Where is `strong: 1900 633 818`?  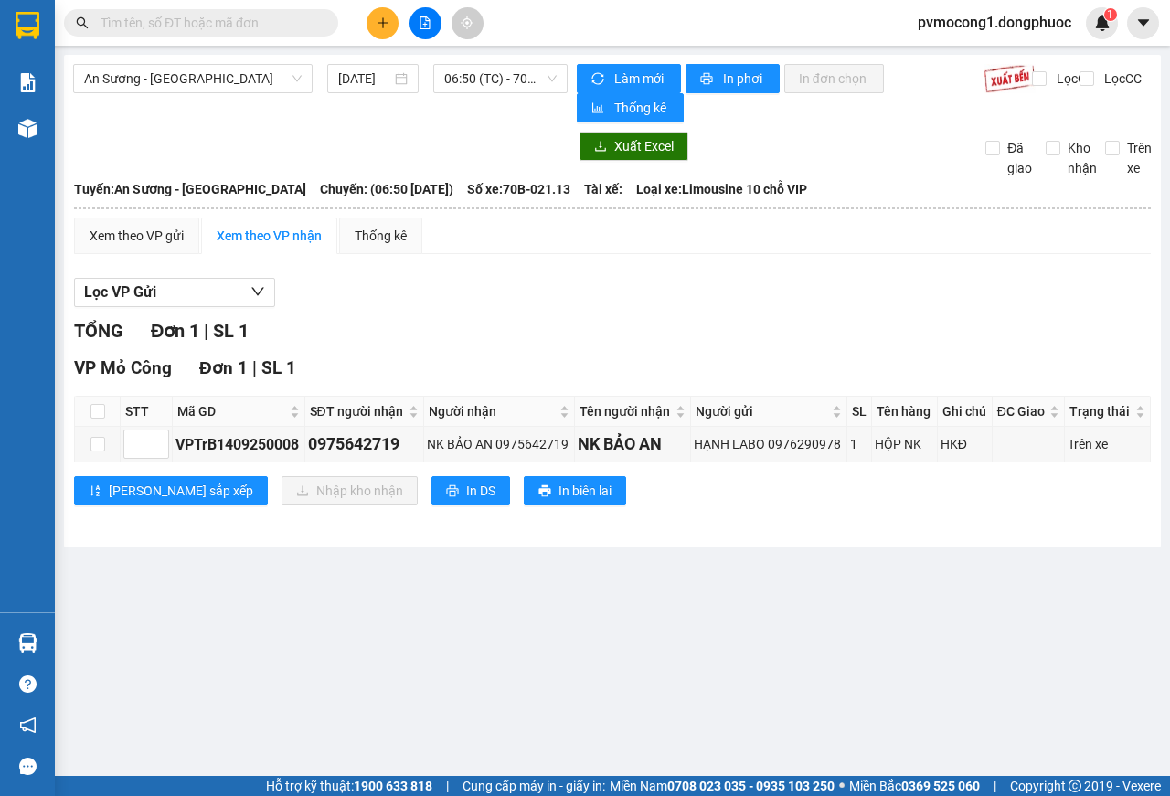
strong: 1900 633 818 is located at coordinates (393, 786).